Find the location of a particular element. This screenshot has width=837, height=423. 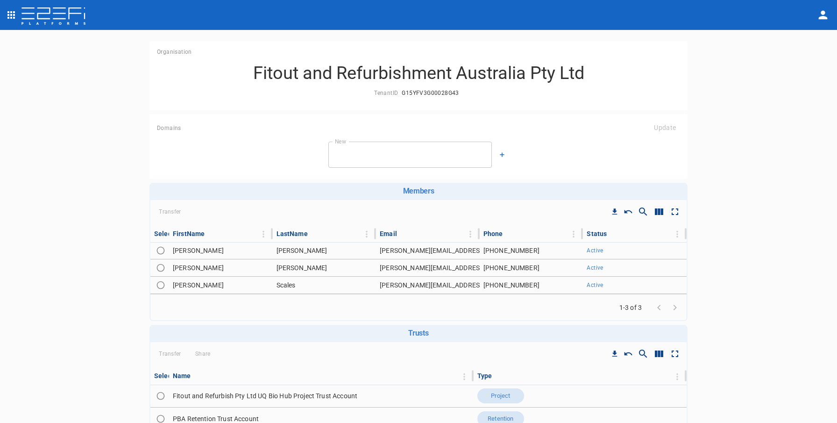

td: Fitout and Refurbish Pty Ltd UQ Bio Hub Project Trust Account is located at coordinates (321, 396).